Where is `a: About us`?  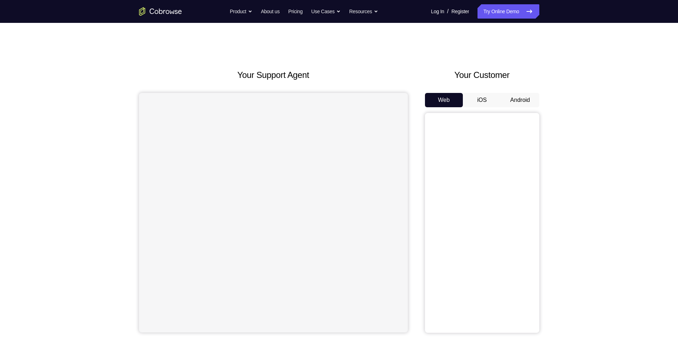
a: About us is located at coordinates (270, 11).